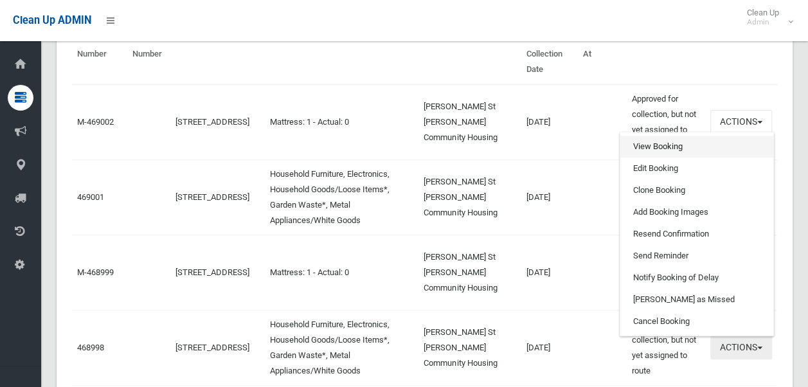 This screenshot has width=808, height=387. What do you see at coordinates (341, 54) in the screenshot?
I see `th: Items` at bounding box center [341, 54].